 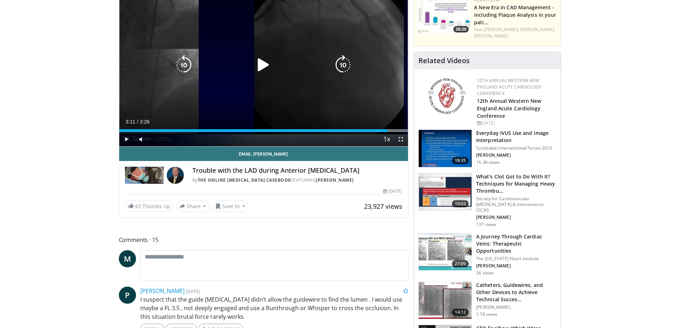 I want to click on span: 14:12, so click(x=461, y=312).